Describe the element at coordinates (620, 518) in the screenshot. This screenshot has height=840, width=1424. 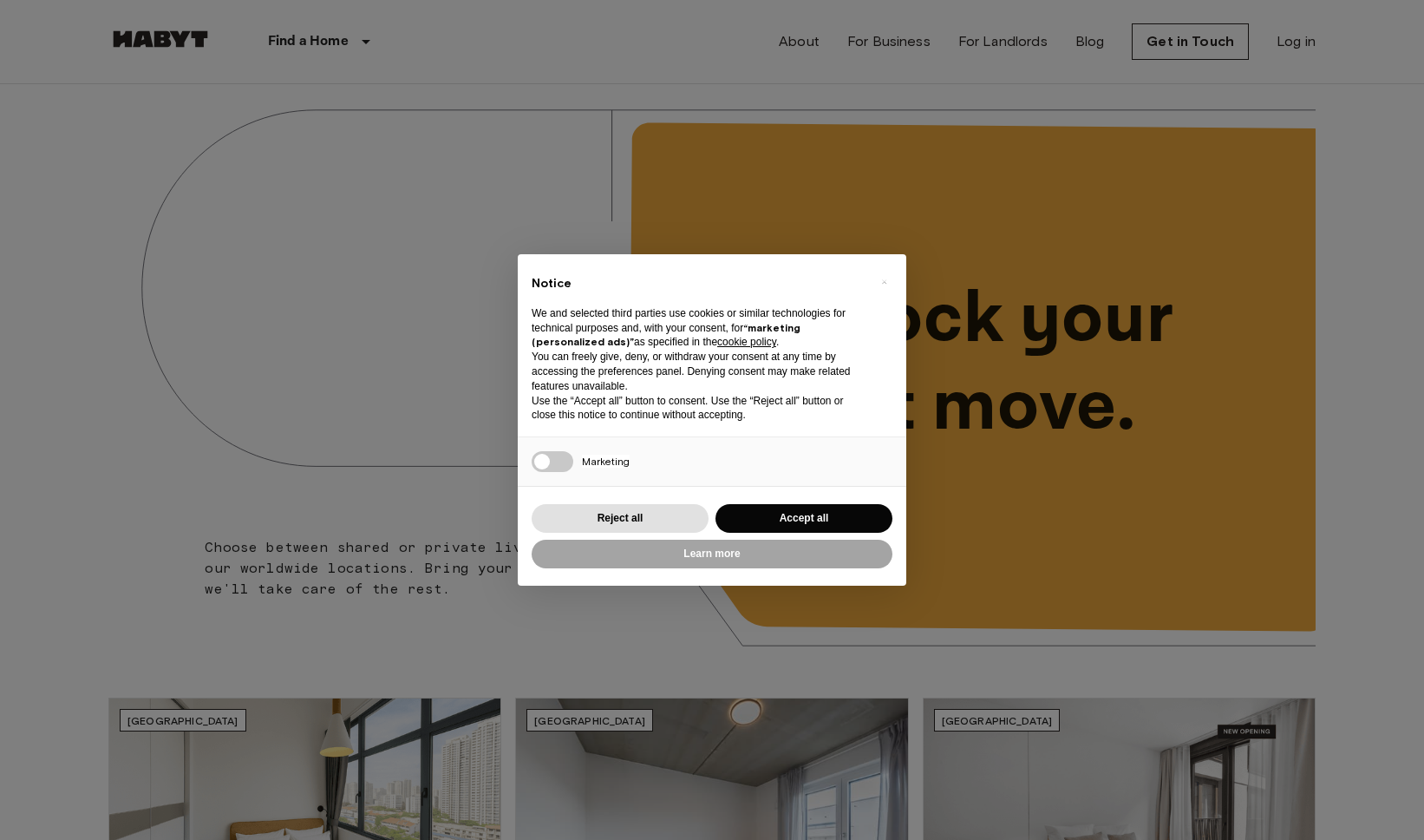
I see `button: Reject all` at that location.